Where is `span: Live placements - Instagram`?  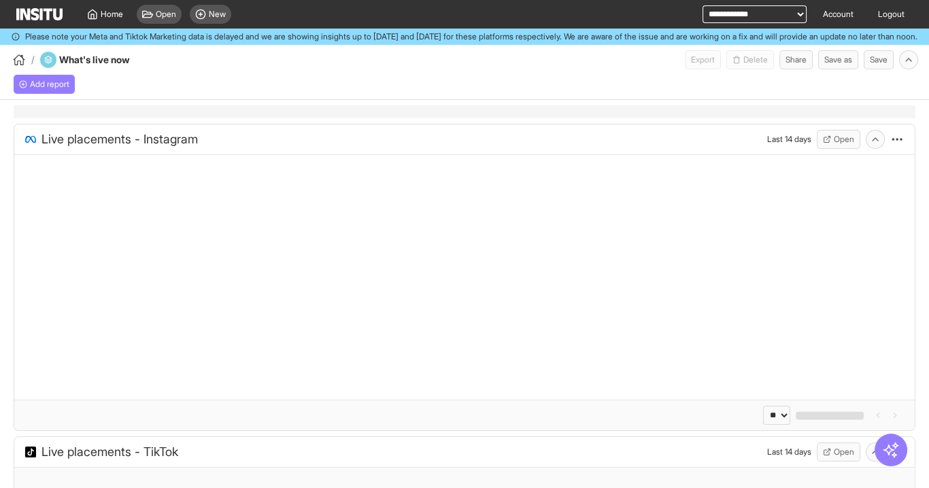 span: Live placements - Instagram is located at coordinates (120, 139).